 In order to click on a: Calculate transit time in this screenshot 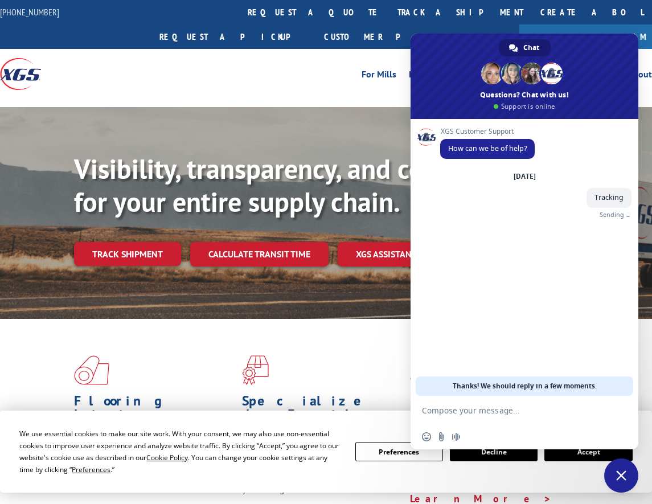, I will do `click(259, 254)`.